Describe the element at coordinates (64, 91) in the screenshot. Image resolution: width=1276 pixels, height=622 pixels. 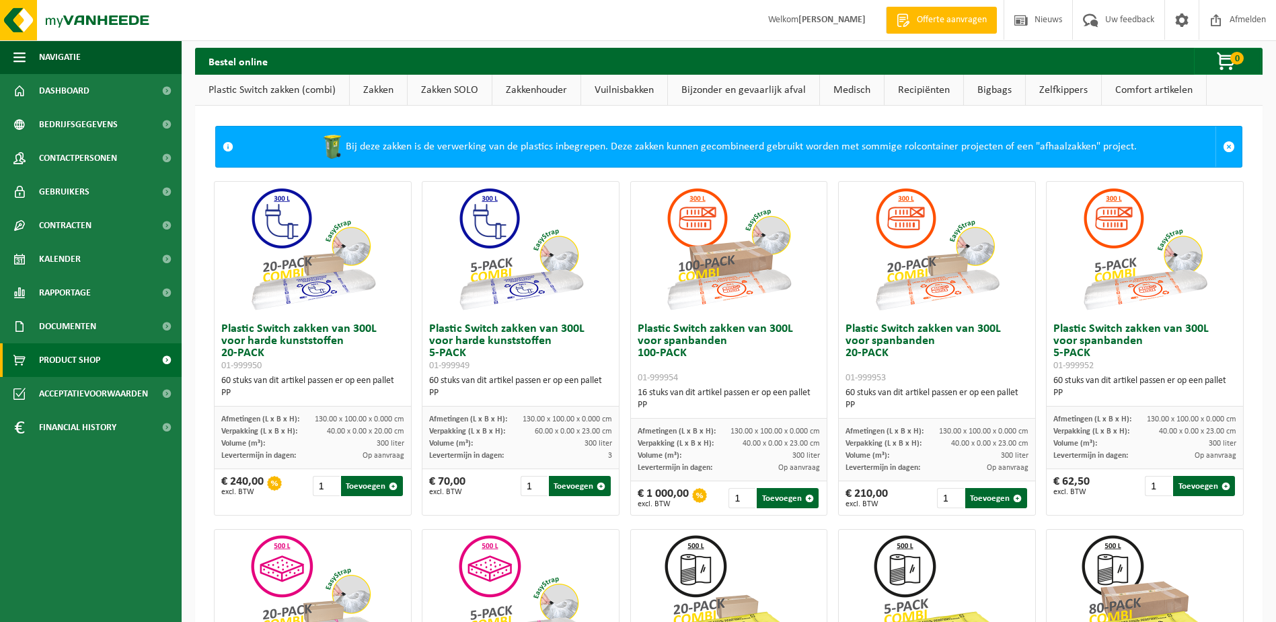
I see `span: Dashboard` at that location.